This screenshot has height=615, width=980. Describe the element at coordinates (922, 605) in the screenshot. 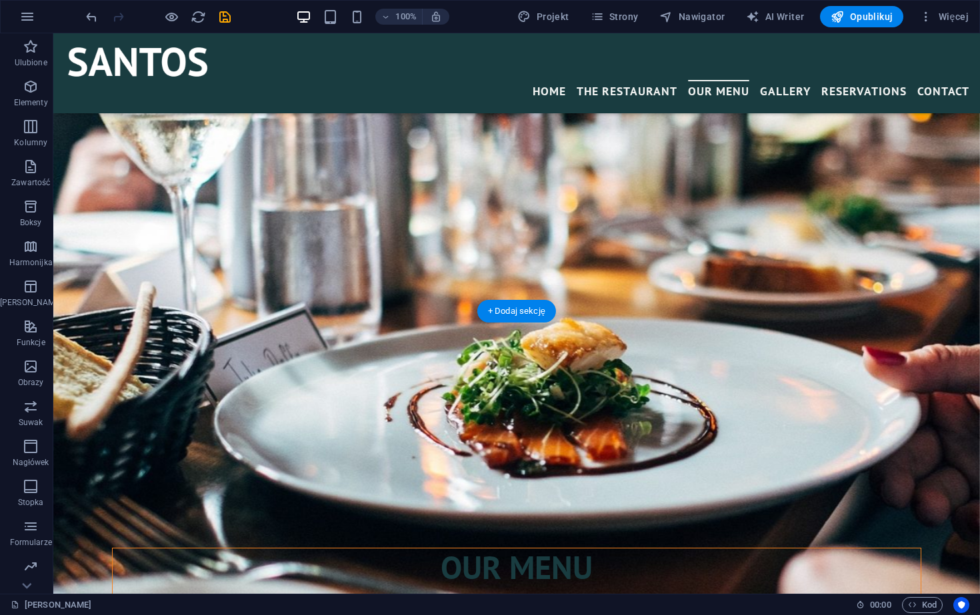

I see `span: Kod` at that location.